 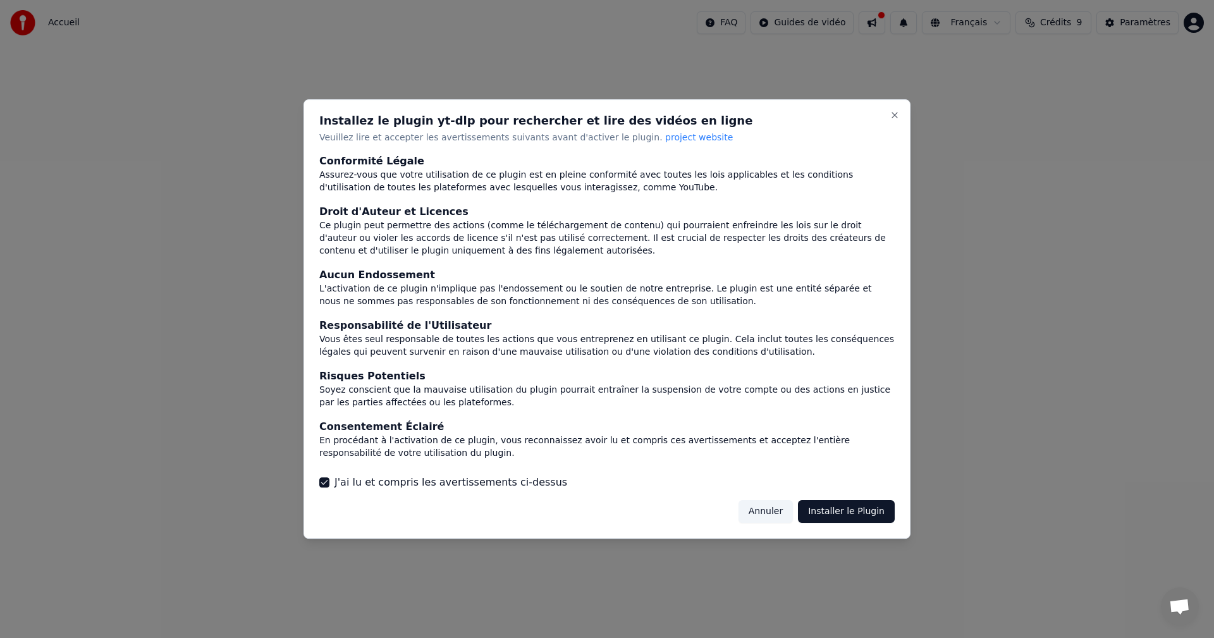 I want to click on div: Aucun Endossement, so click(x=607, y=276).